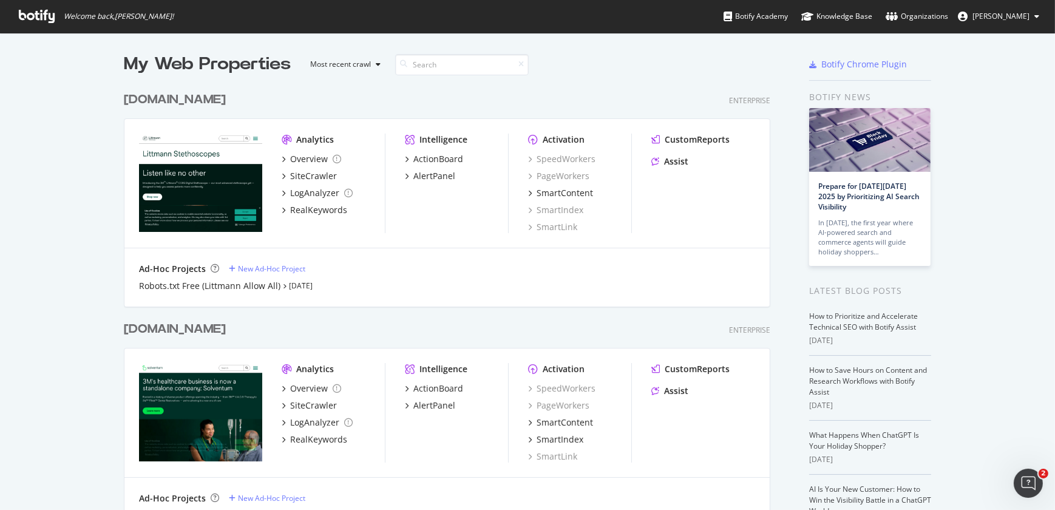 Image resolution: width=1055 pixels, height=510 pixels. Describe the element at coordinates (864, 440) in the screenshot. I see `a: What Happens When ChatGPT Is Your Holiday Shopper?` at that location.